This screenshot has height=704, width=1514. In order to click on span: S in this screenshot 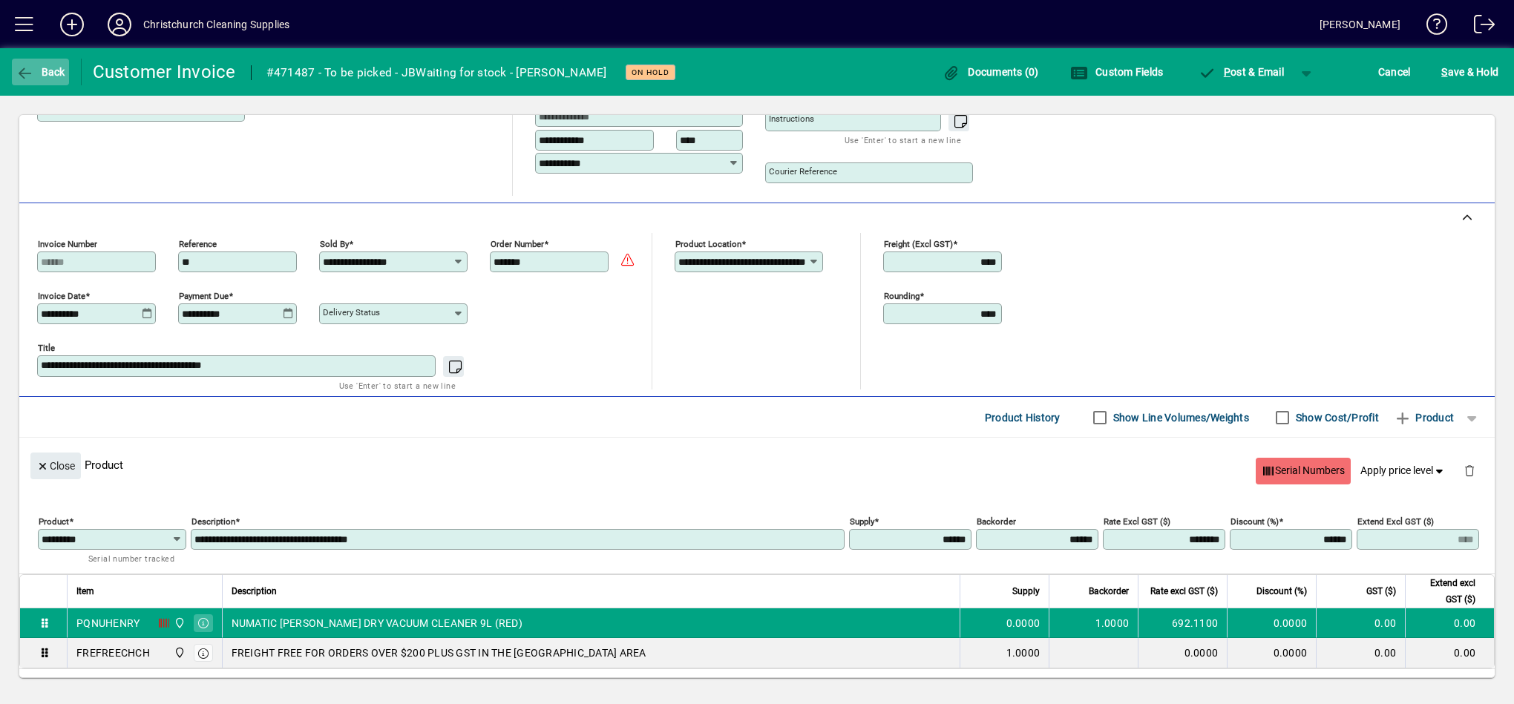, I will do `click(1444, 72)`.